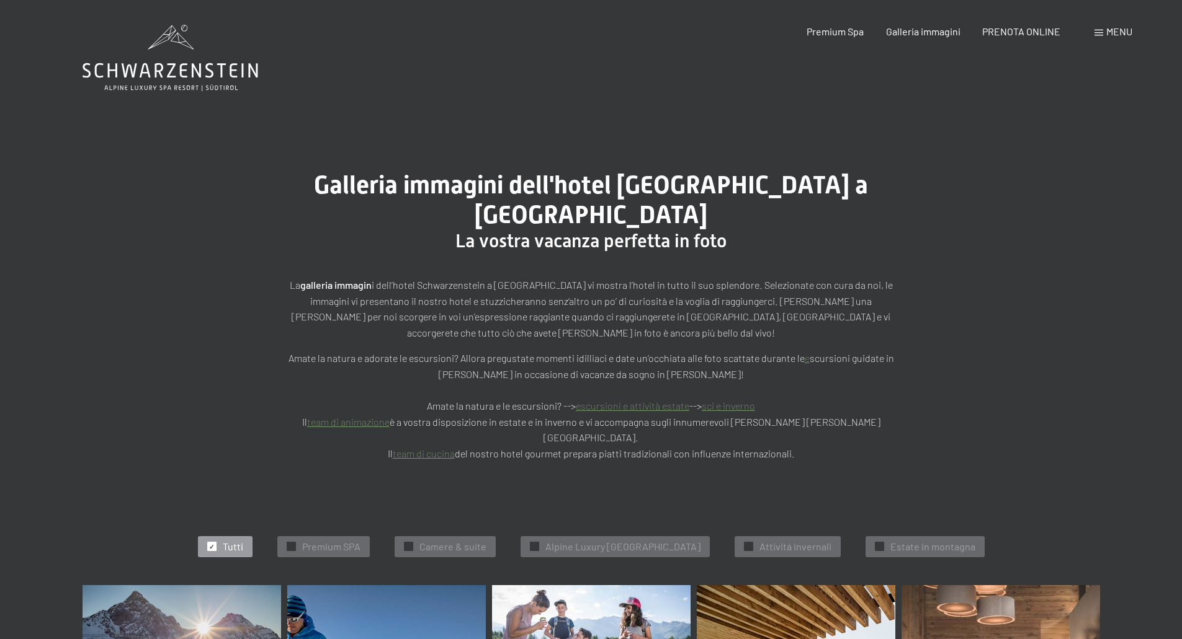  What do you see at coordinates (807, 358) in the screenshot?
I see `a: e` at bounding box center [807, 358].